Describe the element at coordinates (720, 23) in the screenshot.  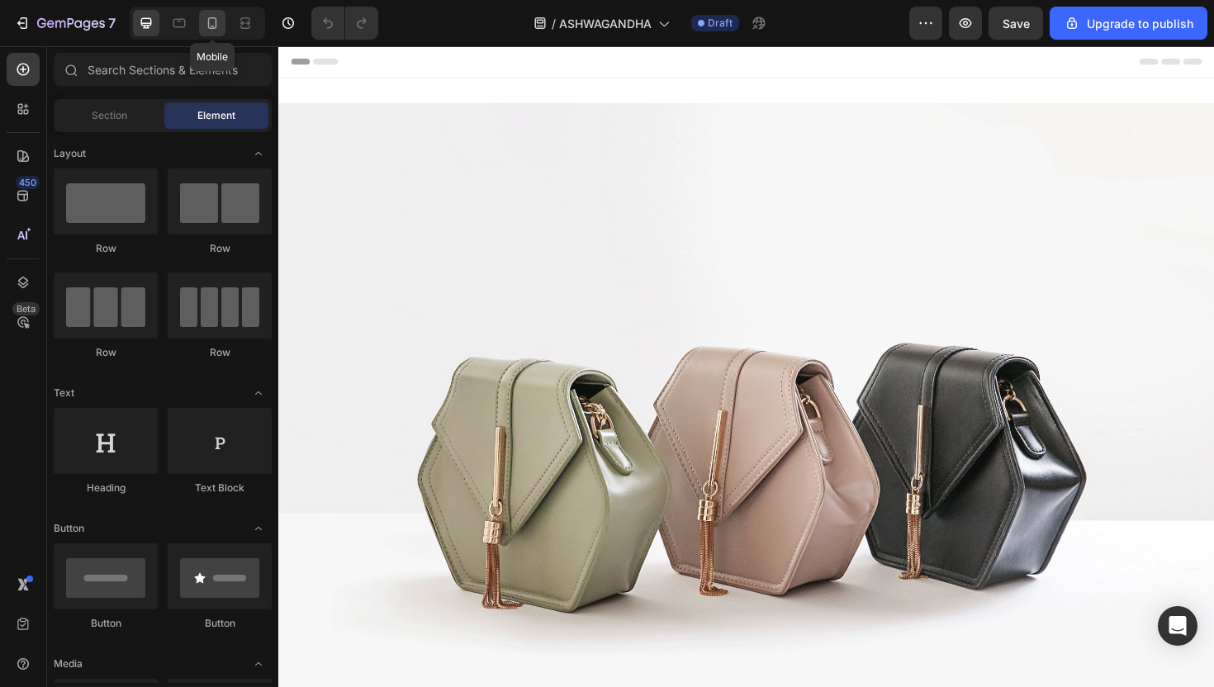
I see `span: Draft` at that location.